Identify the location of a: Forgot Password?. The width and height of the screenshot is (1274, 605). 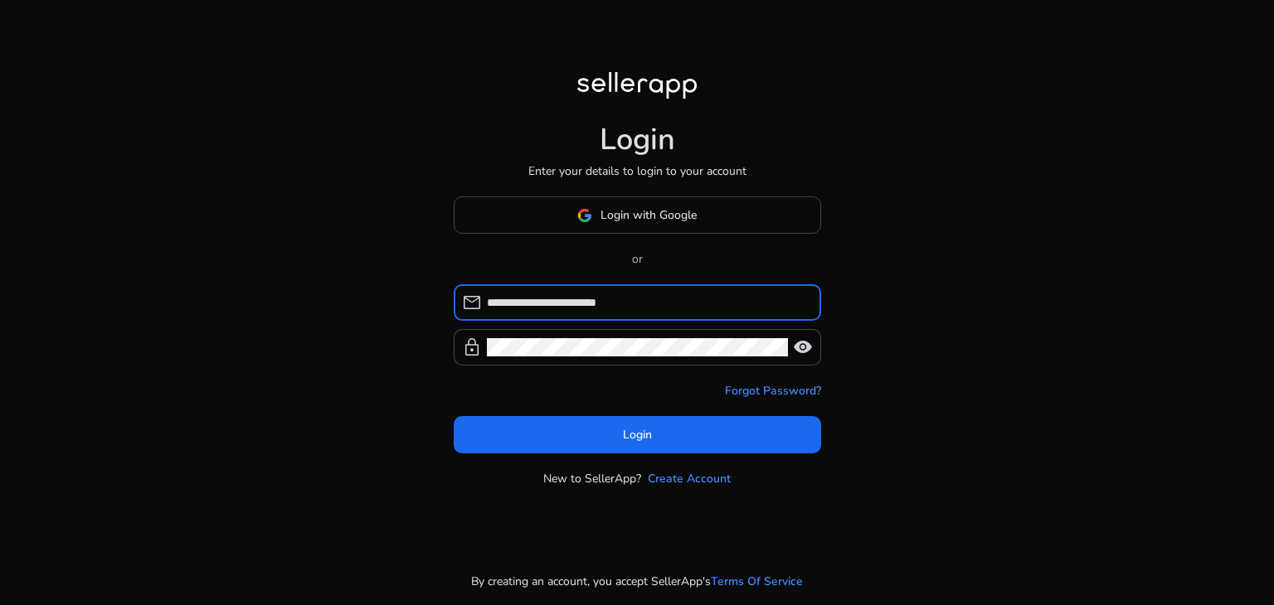
(773, 391).